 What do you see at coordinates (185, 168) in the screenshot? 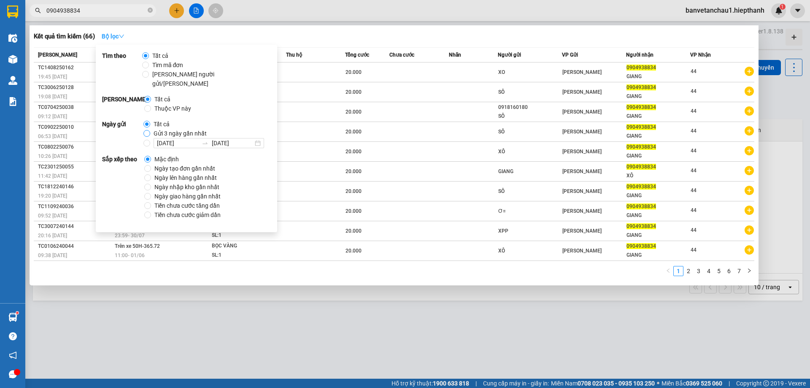
I see `span: Ngày tạo đơn gần nhất` at bounding box center [185, 168].